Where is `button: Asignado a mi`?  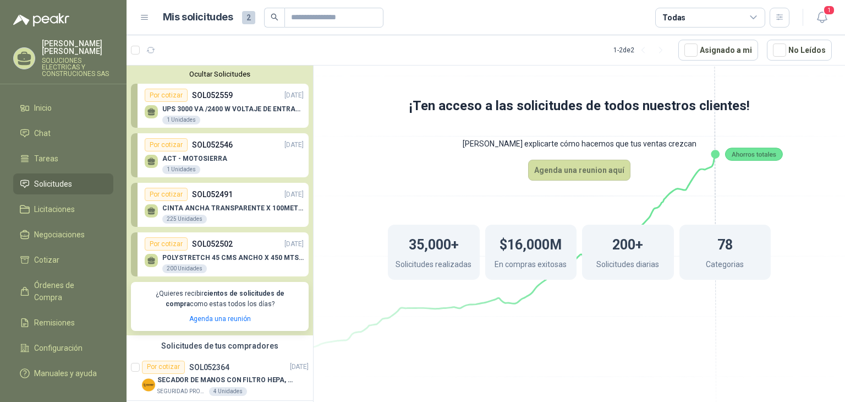
button: Asignado a mi is located at coordinates (718, 50).